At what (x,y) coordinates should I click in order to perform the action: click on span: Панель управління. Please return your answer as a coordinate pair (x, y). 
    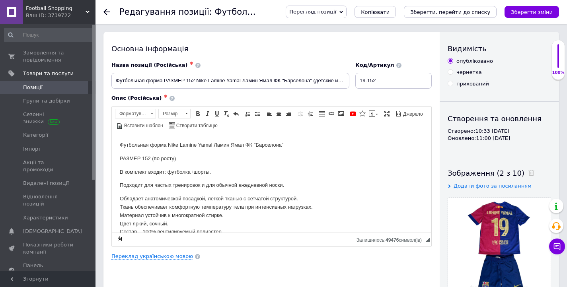
    Looking at the image, I should click on (48, 270).